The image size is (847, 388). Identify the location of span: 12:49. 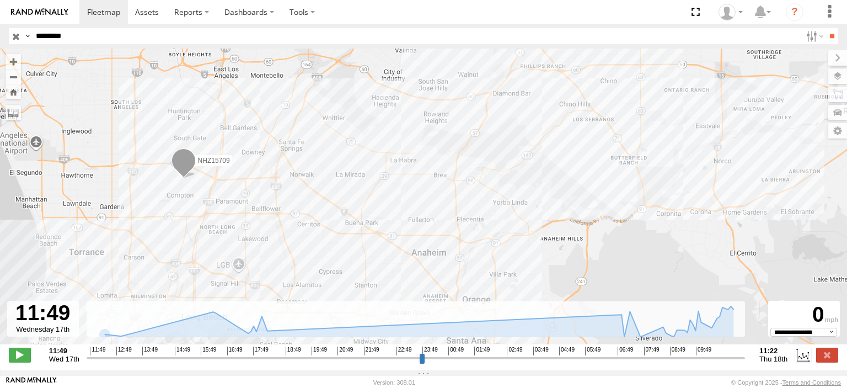
(124, 351).